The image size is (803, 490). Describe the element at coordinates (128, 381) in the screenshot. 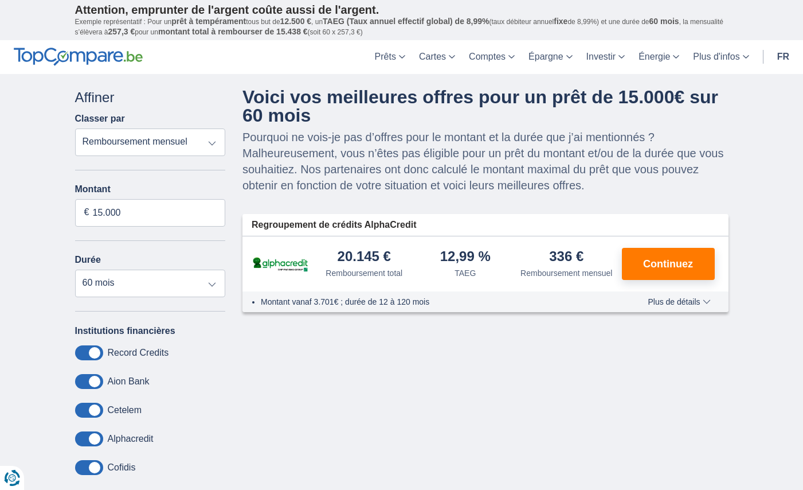

I see `label: Aion Bank` at that location.